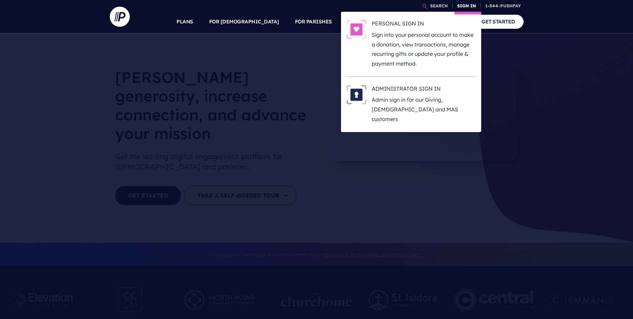 This screenshot has height=319, width=633. I want to click on img: PERSONAL SIGN IN - Illustration, so click(357, 29).